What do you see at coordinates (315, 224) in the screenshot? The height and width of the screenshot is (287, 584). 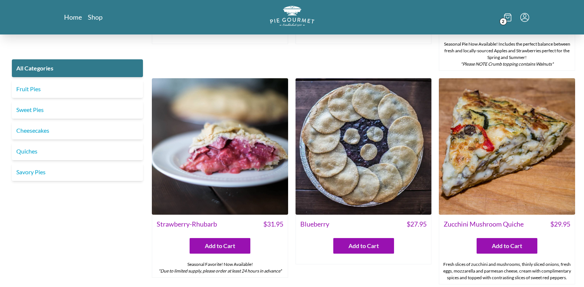 I see `span: Blueberry` at bounding box center [315, 224].